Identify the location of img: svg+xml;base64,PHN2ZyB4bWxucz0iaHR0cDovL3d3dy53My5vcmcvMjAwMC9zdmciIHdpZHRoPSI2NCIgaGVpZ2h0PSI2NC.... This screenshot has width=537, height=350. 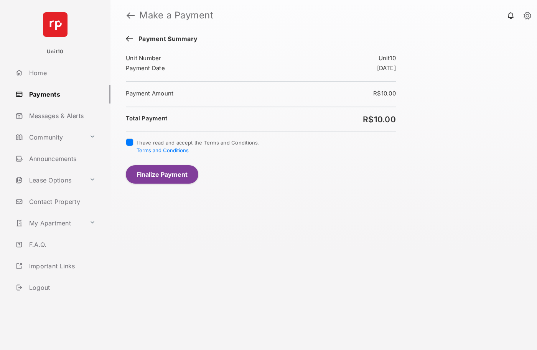
(55, 25).